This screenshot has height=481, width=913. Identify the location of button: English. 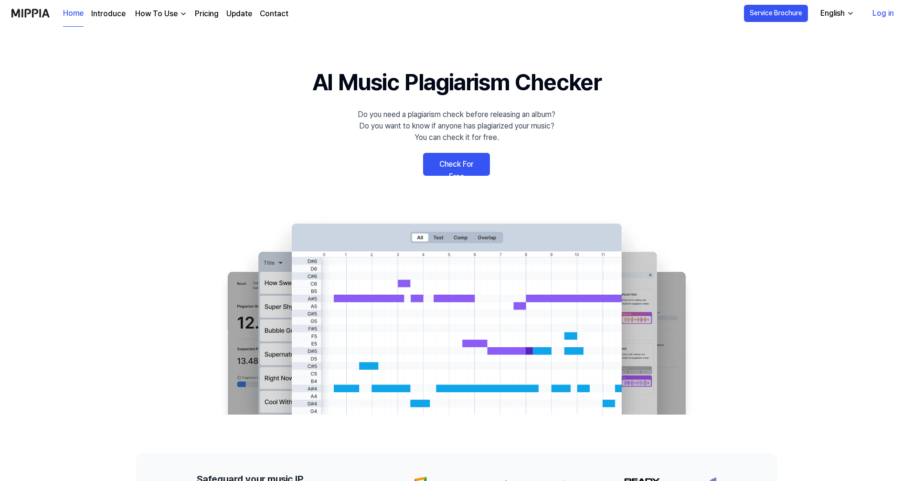
(836, 13).